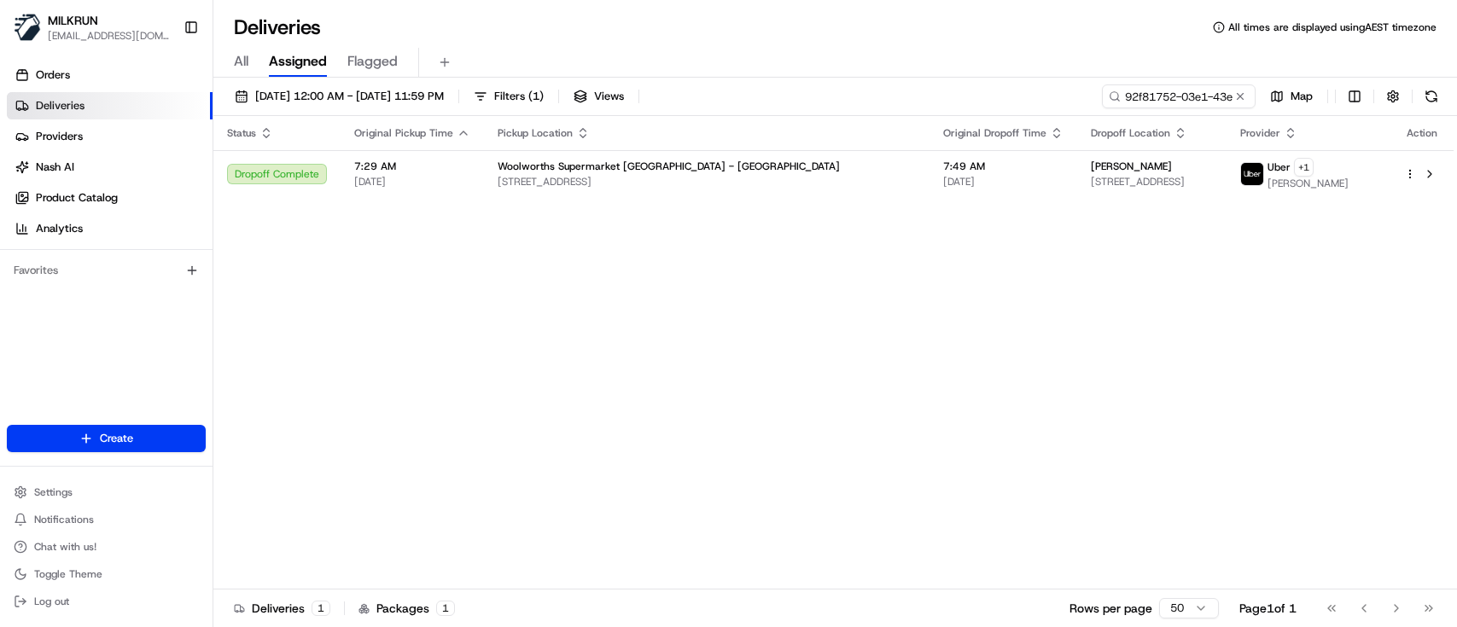  What do you see at coordinates (1252, 174) in the screenshot?
I see `img: uber-new-logo.jpeg` at bounding box center [1252, 174].